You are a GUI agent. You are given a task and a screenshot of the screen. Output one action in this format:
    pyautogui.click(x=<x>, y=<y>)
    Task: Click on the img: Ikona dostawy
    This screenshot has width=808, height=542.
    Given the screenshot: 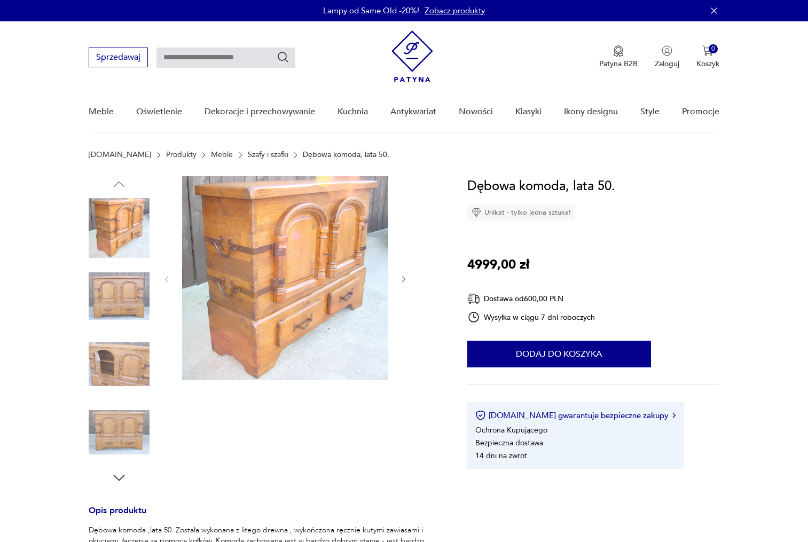 What is the action you would take?
    pyautogui.click(x=474, y=298)
    